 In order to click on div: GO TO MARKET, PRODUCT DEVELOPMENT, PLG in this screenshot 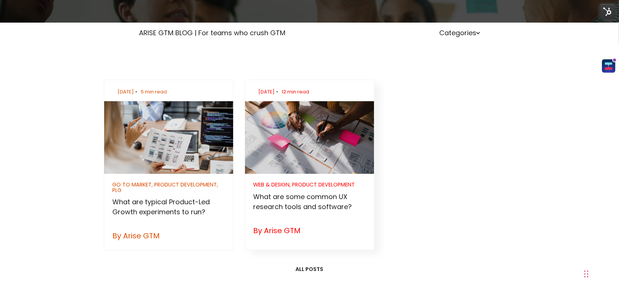, I will do `click(169, 187)`.